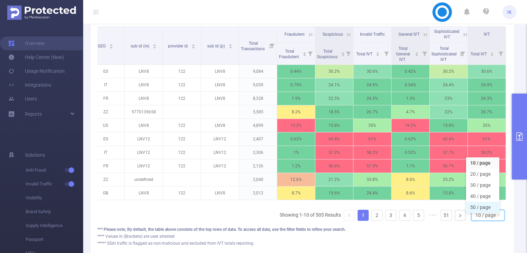 This screenshot has height=253, width=527. What do you see at coordinates (391, 215) in the screenshot?
I see `li: 3` at bounding box center [391, 215].